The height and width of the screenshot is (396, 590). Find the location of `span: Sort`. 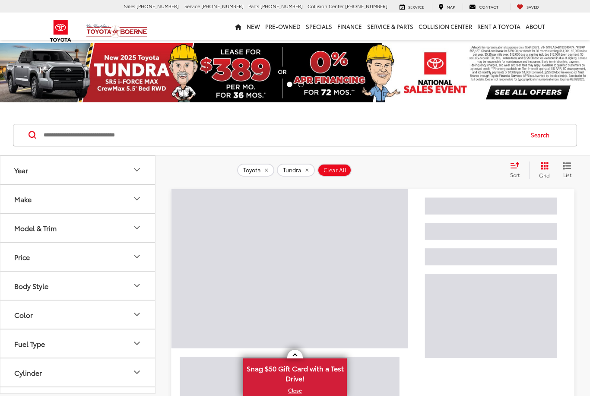

span: Sort is located at coordinates (515, 174).